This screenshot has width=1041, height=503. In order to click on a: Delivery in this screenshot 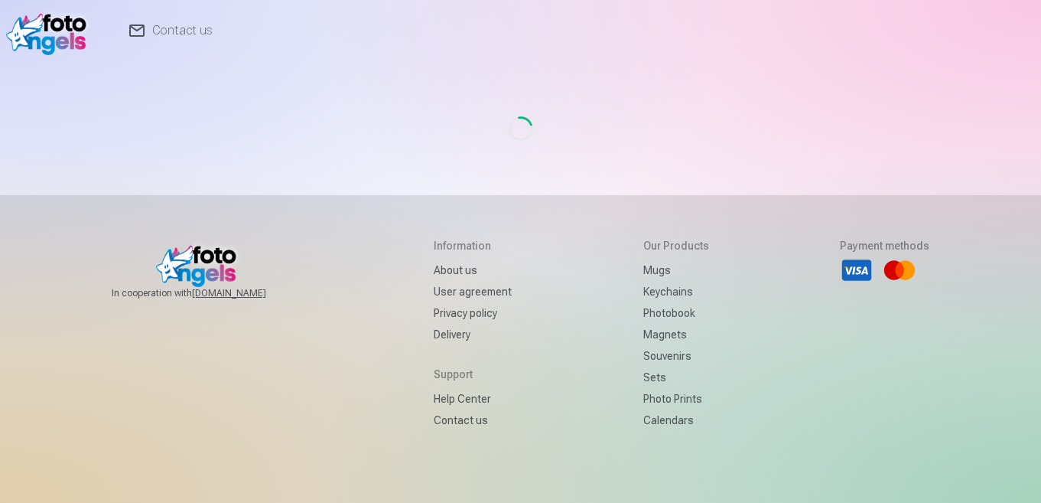, I will do `click(473, 334)`.